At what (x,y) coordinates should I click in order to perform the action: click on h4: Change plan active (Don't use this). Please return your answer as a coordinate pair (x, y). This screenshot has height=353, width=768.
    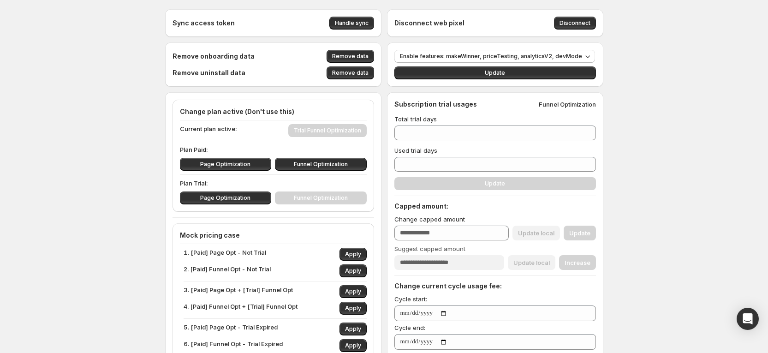
    Looking at the image, I should click on (273, 112).